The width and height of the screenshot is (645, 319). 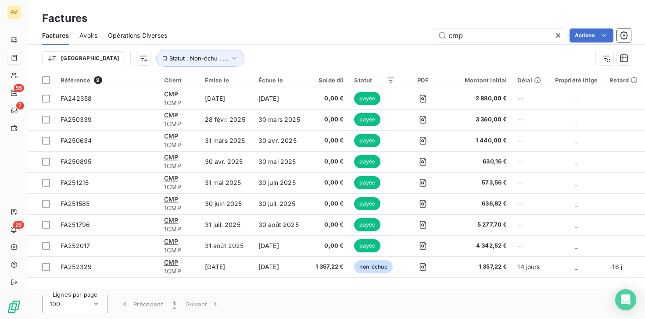 What do you see at coordinates (626, 300) in the screenshot?
I see `div: Open Intercom Messenger` at bounding box center [626, 300].